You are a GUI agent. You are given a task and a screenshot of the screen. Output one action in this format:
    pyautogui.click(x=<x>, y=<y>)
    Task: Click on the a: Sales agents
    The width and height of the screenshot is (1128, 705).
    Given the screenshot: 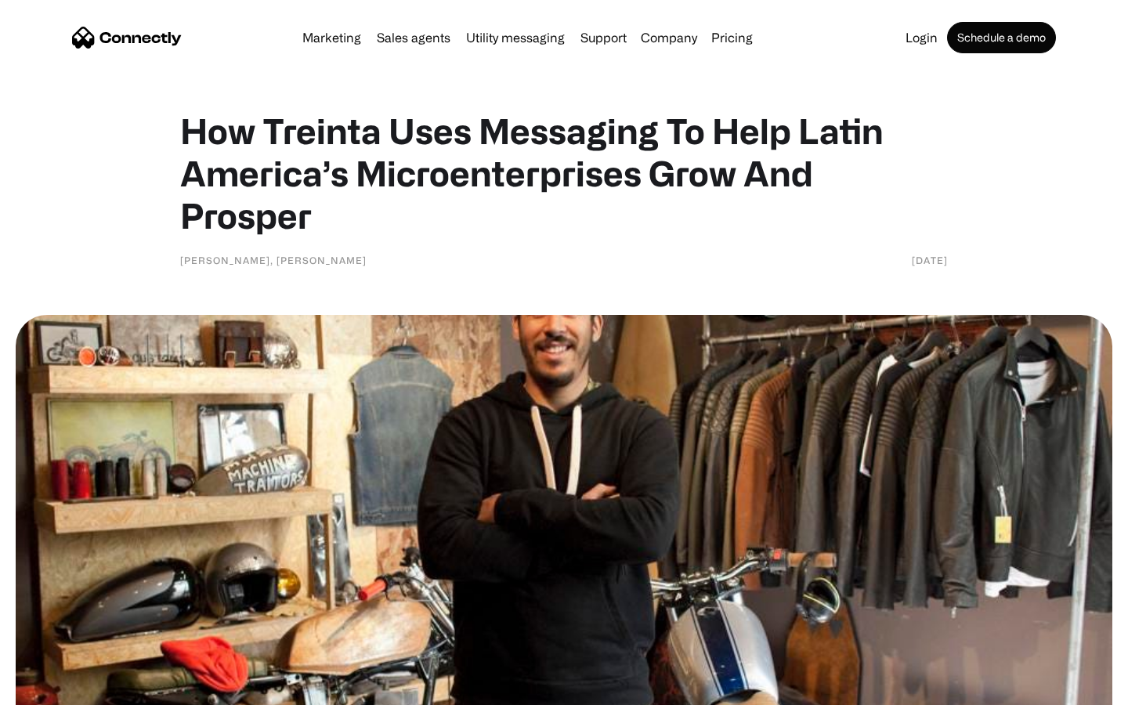 What is the action you would take?
    pyautogui.click(x=414, y=38)
    